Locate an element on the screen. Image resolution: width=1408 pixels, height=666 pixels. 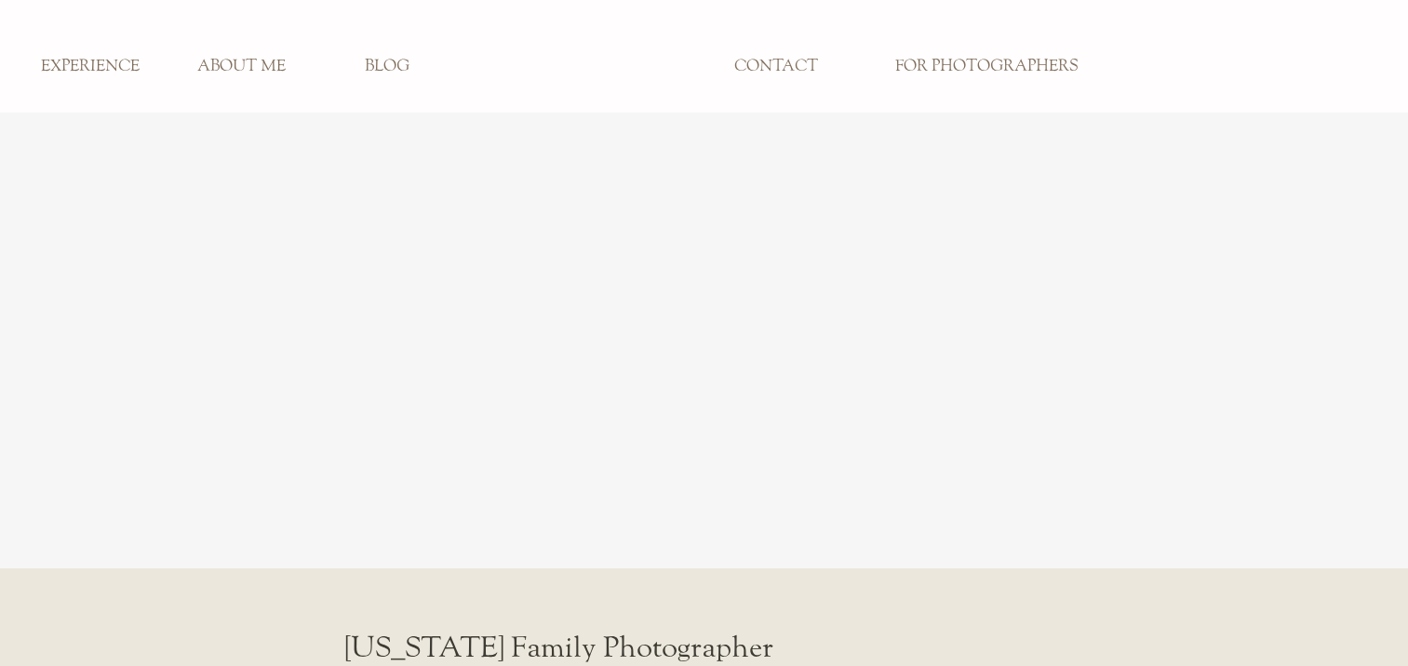
a: EXPERIENCE is located at coordinates (90, 67).